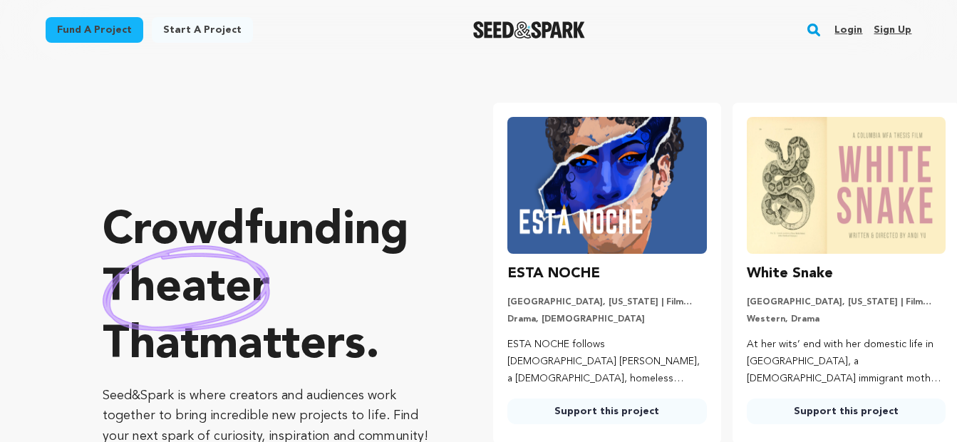 This screenshot has width=957, height=442. What do you see at coordinates (529, 30) in the screenshot?
I see `a: Seed&Spark Homepage` at bounding box center [529, 30].